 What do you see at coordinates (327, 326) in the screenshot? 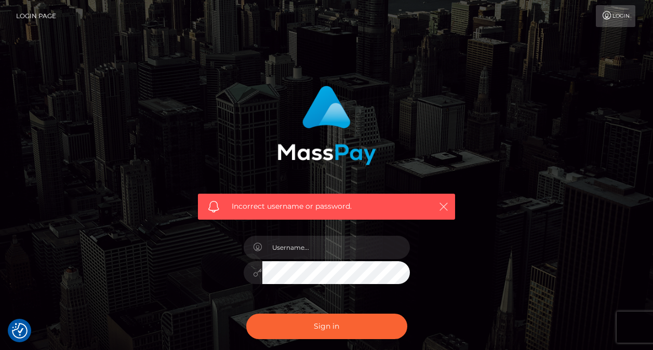
I see `button: Sign in` at bounding box center [327, 326].